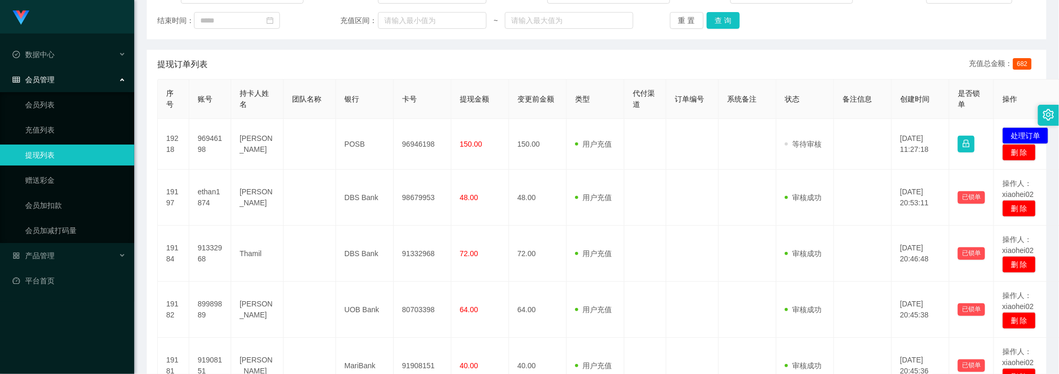 This screenshot has height=374, width=1059. I want to click on button: 重 置, so click(687, 20).